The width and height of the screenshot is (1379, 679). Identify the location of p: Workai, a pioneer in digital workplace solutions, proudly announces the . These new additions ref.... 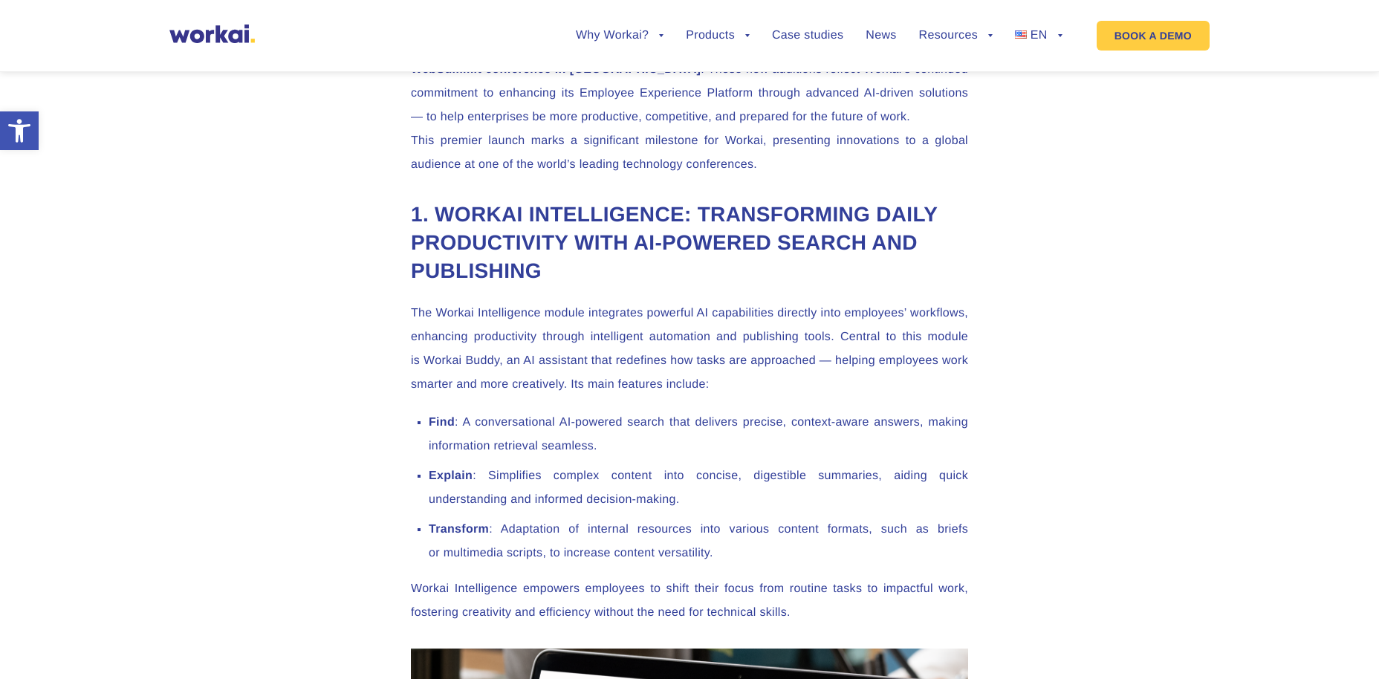
(690, 94).